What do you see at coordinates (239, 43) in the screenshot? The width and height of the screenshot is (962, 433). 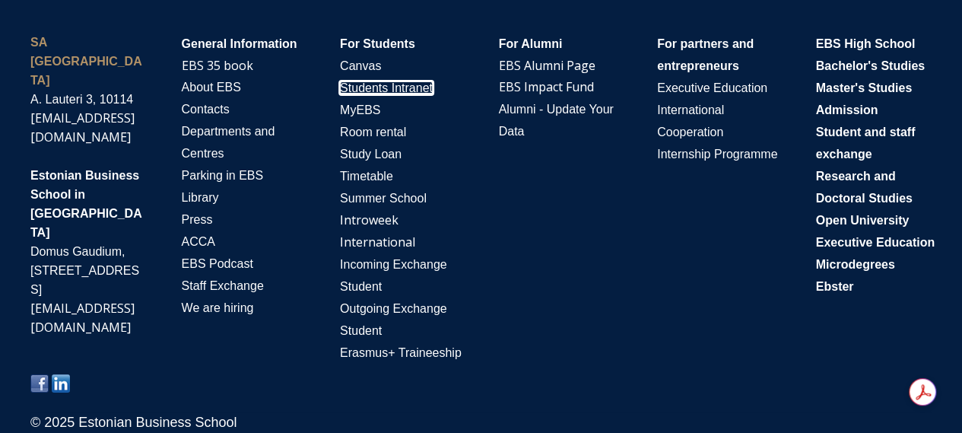 I see `span: General Information` at bounding box center [239, 43].